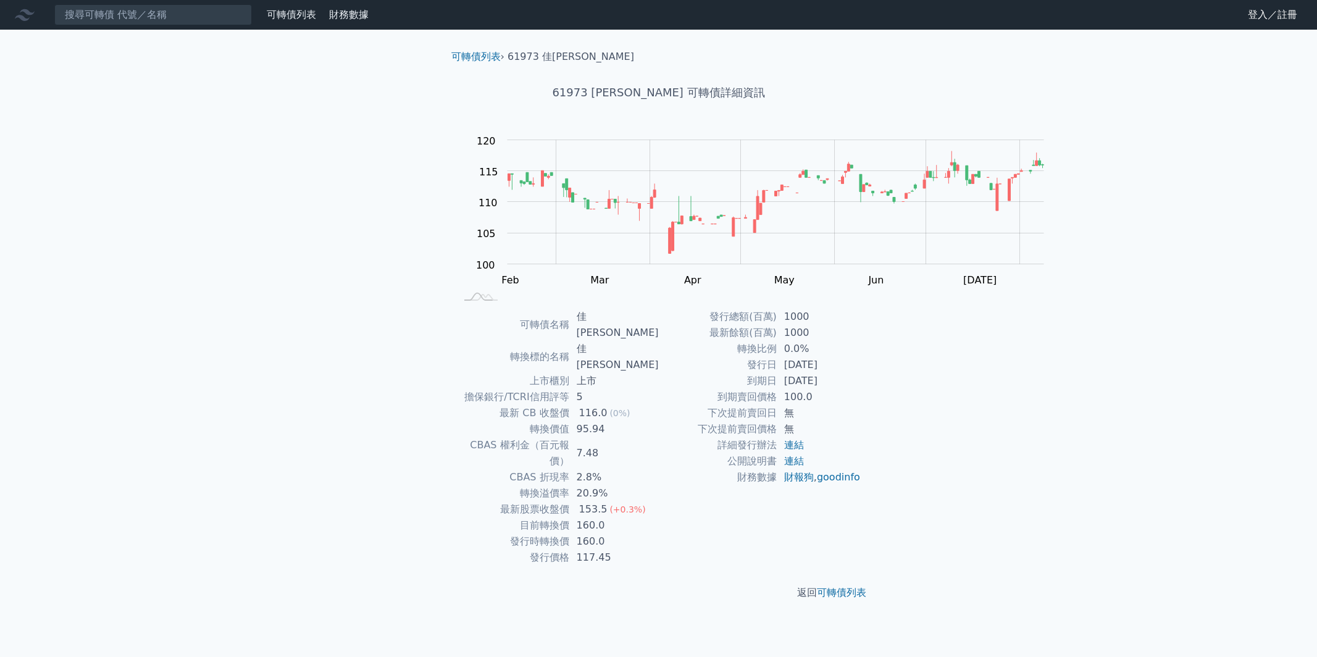 The image size is (1317, 657). I want to click on td: 95.94, so click(614, 429).